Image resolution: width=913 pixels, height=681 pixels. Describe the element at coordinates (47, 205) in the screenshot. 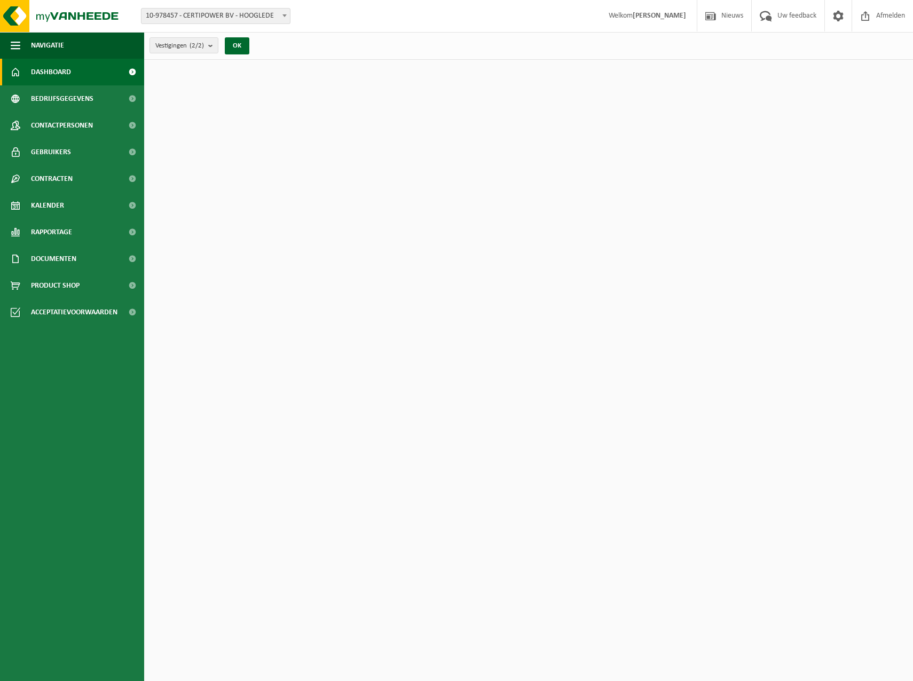

I see `span: Kalender` at that location.